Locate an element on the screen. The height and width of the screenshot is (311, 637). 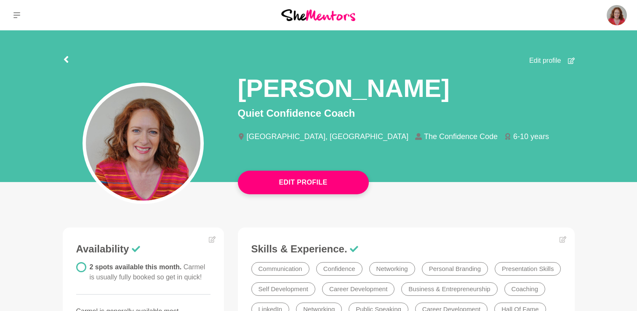
img: She Mentors Logo is located at coordinates (318, 15).